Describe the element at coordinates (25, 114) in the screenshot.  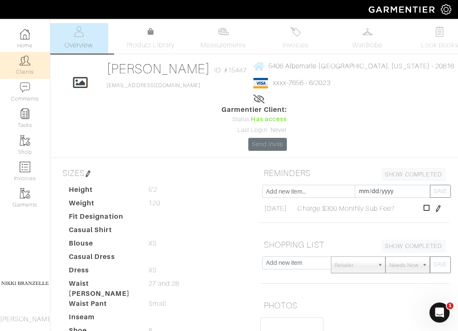
I see `img: reminder-icon-8004d30b9f0a5d33ae49ab947aed9ed385cf756f9e5892f1edd6e32f2345188e.png` at that location.